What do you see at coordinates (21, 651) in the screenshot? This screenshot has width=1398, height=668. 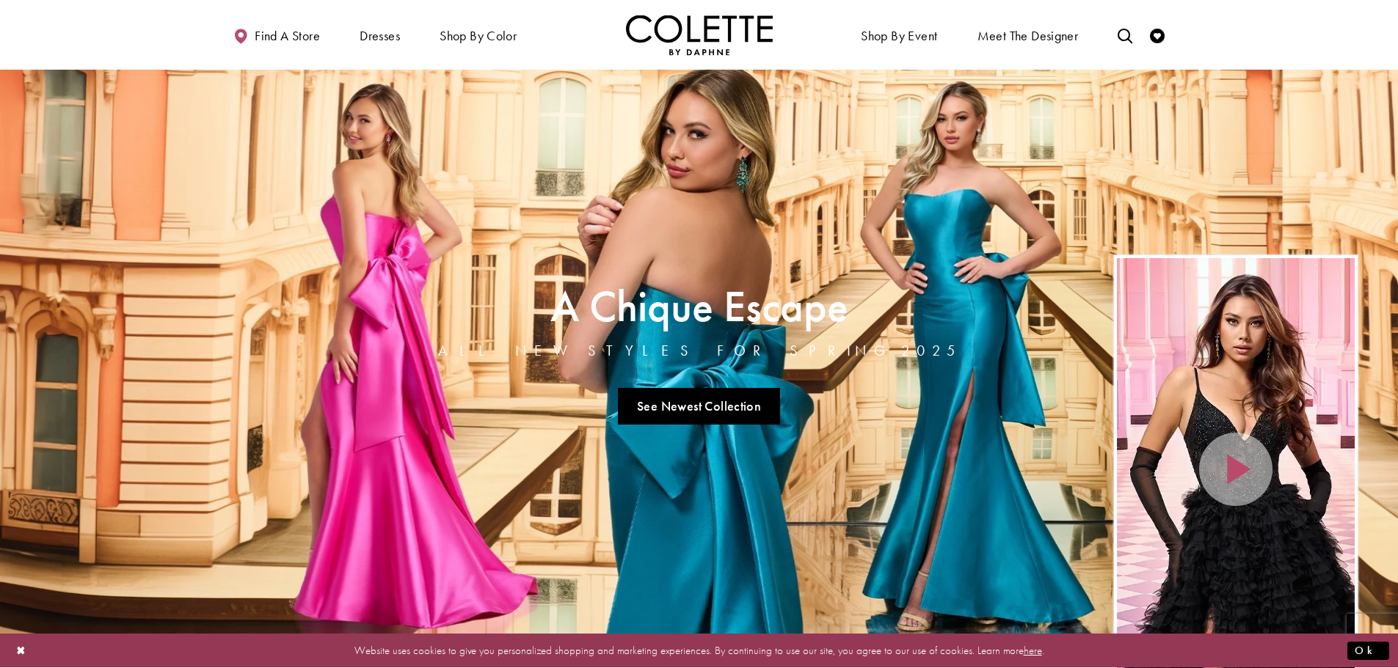 I see `button: Close Dialog` at bounding box center [21, 651].